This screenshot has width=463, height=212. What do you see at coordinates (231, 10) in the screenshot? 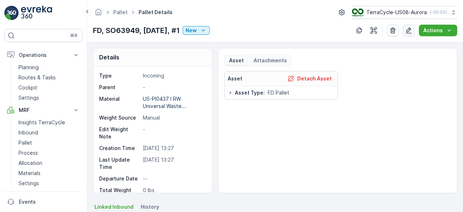
I see `p: Pallet_US08 #8765` at bounding box center [231, 10].